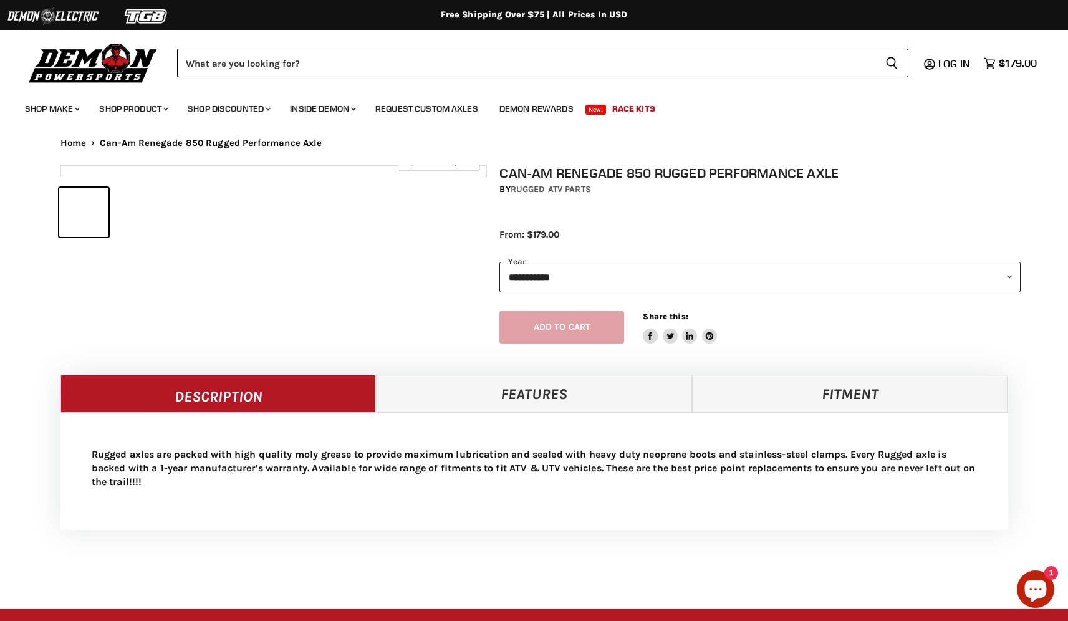 The image size is (1068, 621). Describe the element at coordinates (529, 234) in the screenshot. I see `span: From: $179.00` at that location.